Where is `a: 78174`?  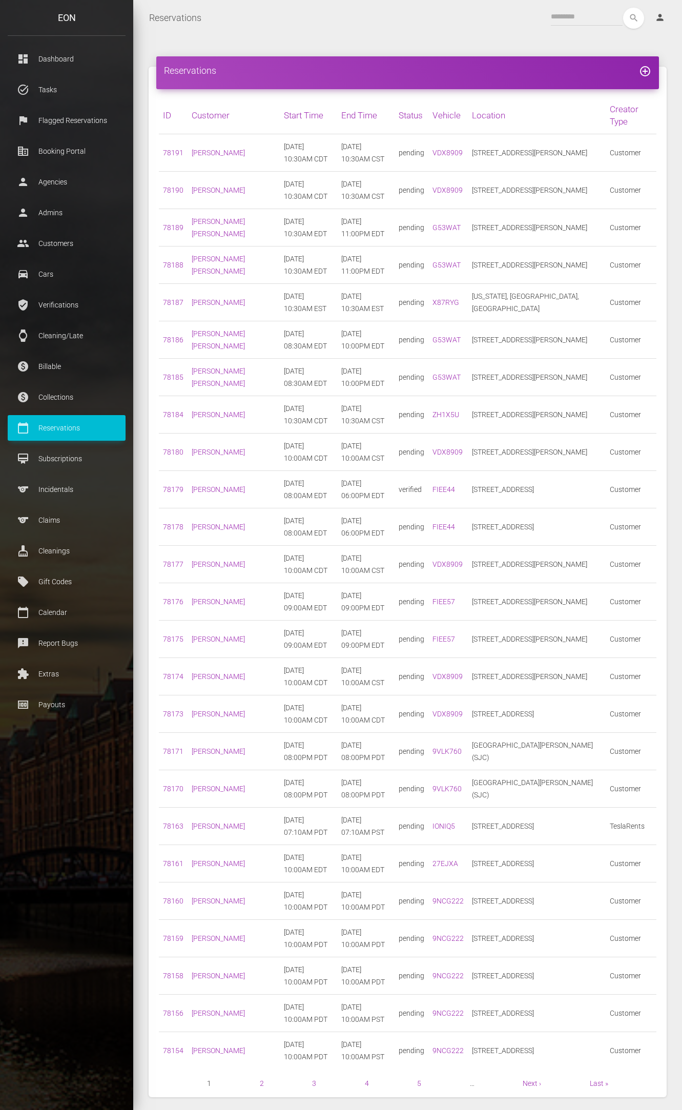 a: 78174 is located at coordinates (173, 677).